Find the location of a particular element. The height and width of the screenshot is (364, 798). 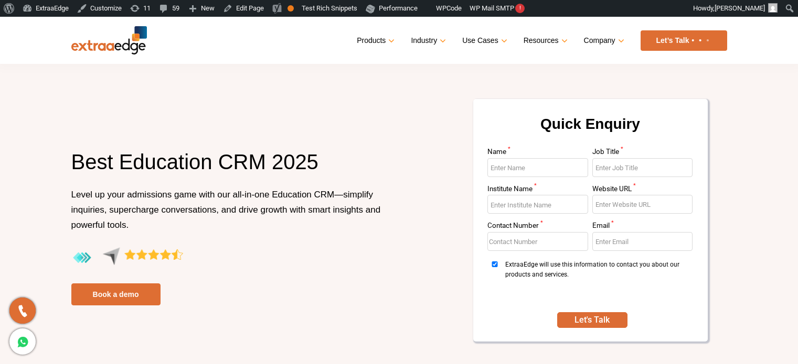

a: Book a demo is located at coordinates (116, 295).